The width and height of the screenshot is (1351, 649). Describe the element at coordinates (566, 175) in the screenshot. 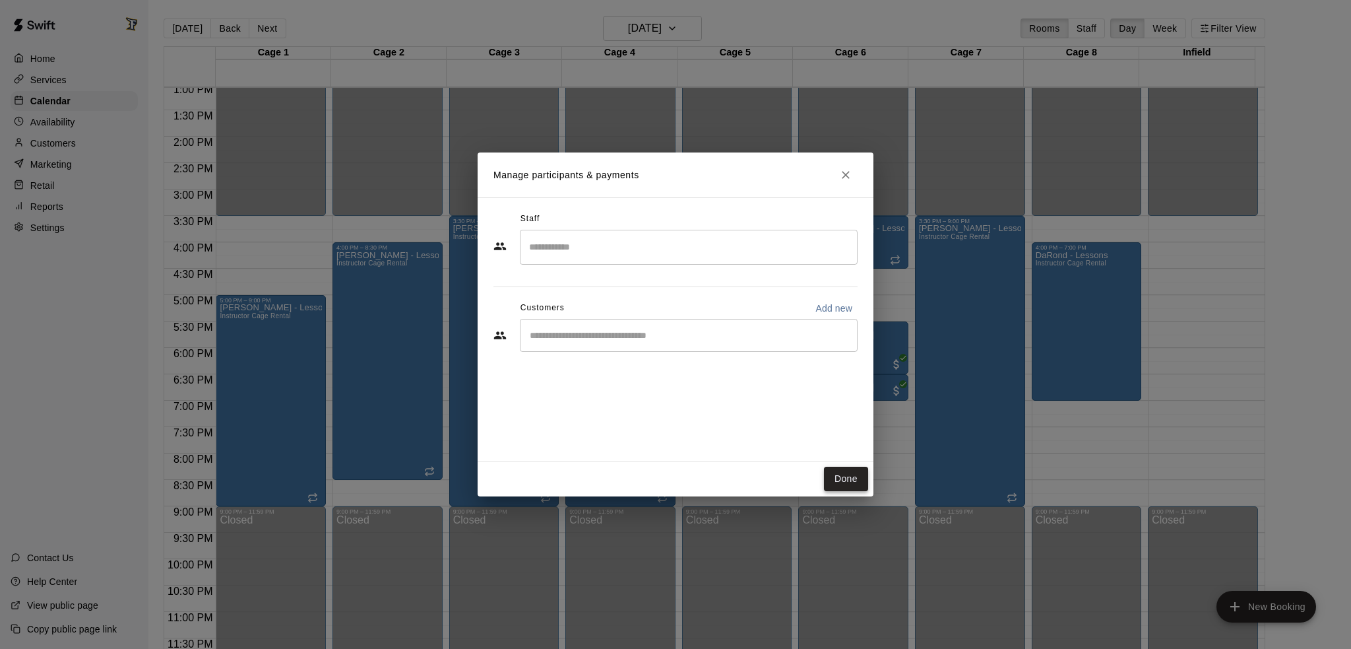

I see `p: Manage participants & payments` at that location.